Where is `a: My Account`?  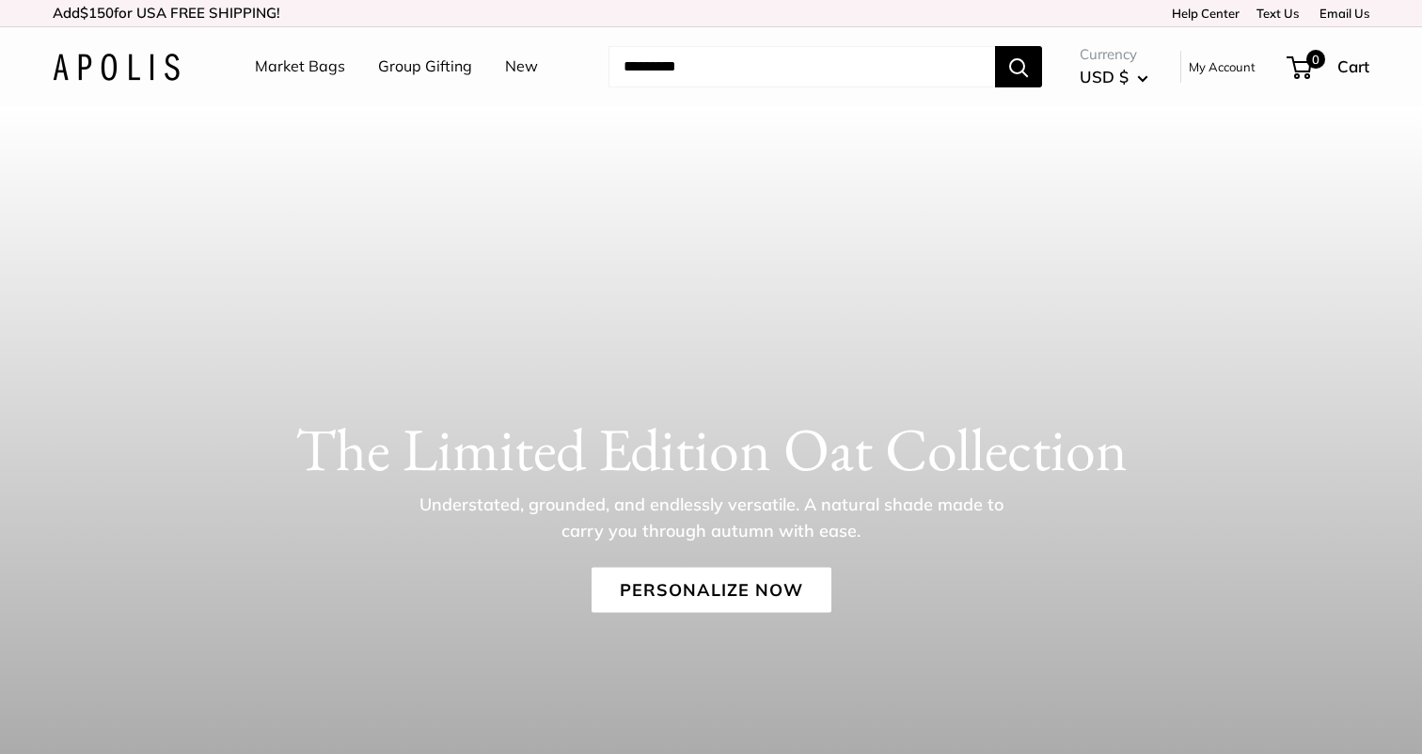 a: My Account is located at coordinates (1222, 67).